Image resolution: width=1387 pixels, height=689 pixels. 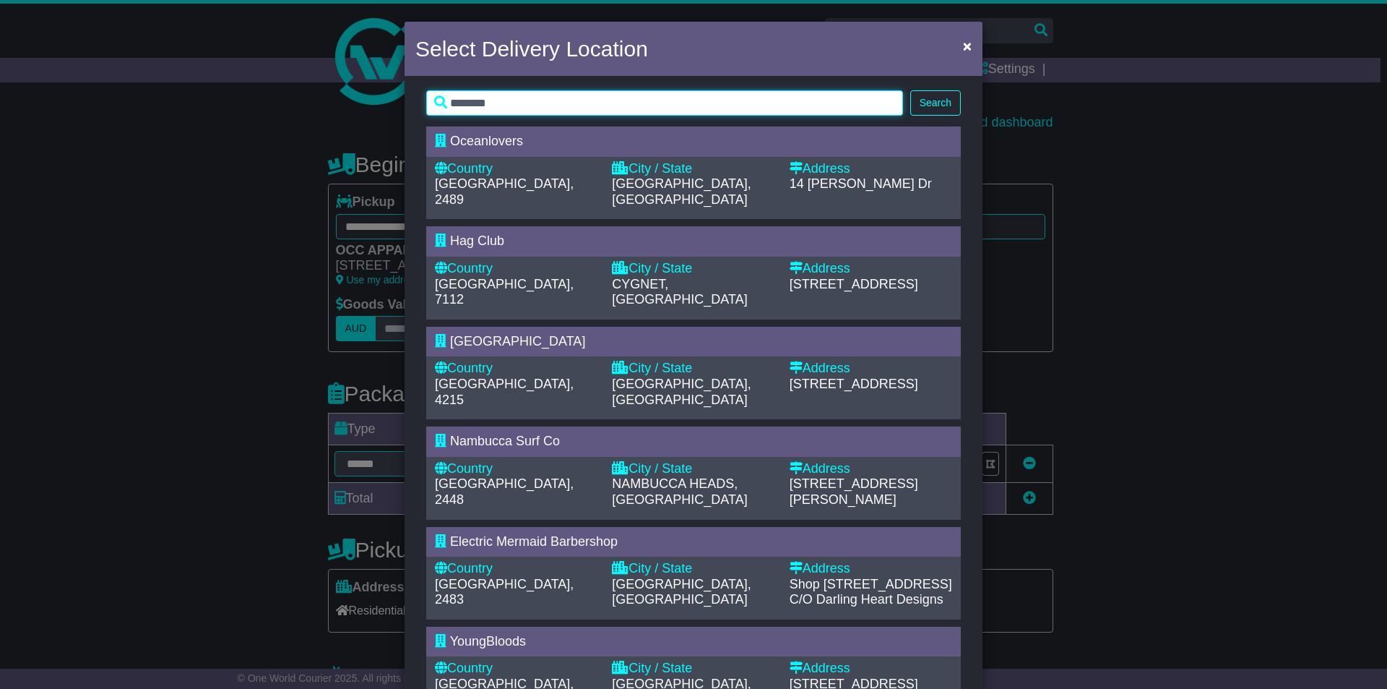 I want to click on span: Electric Mermaid Barbershop, so click(x=534, y=541).